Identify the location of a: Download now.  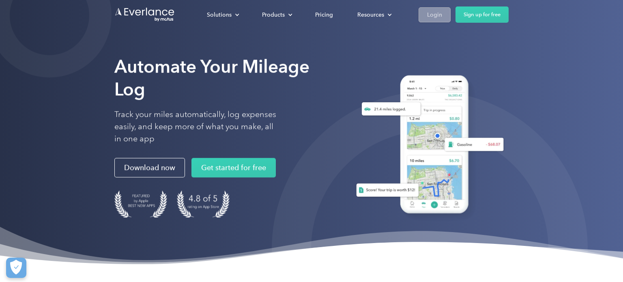
(150, 167).